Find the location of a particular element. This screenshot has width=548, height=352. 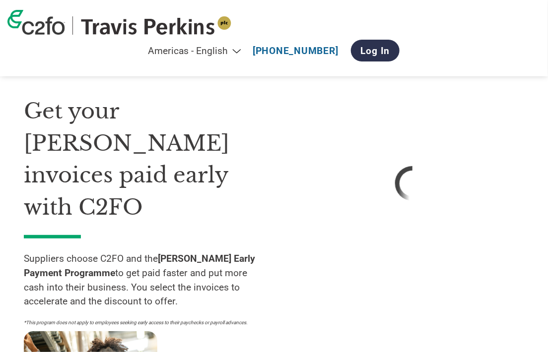

img: c2fo logo is located at coordinates (36, 22).